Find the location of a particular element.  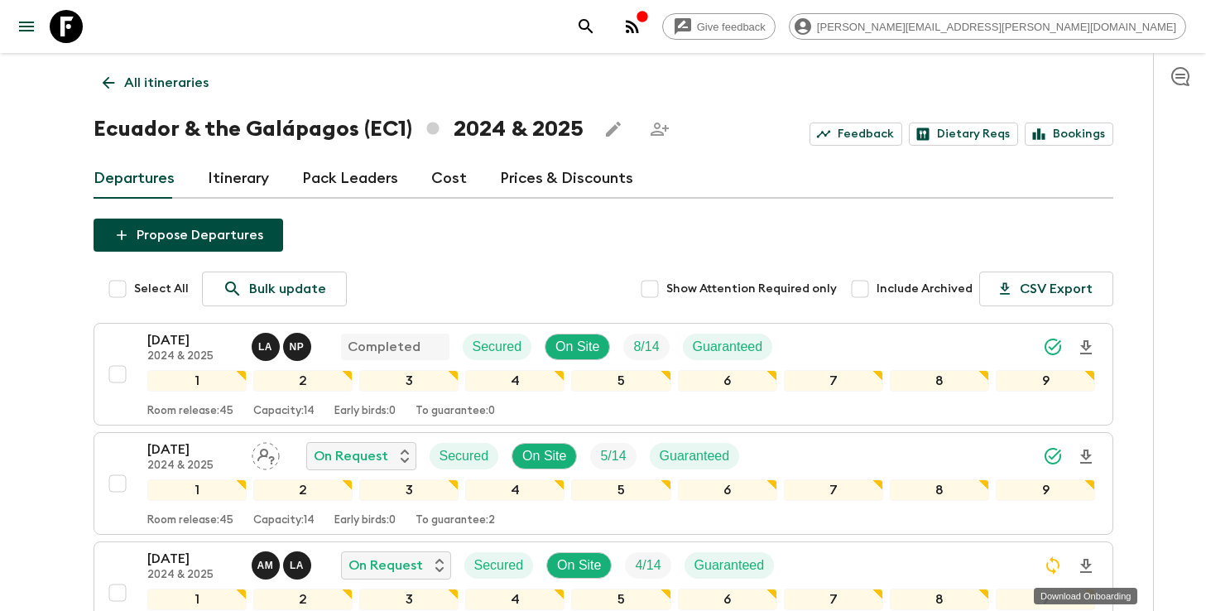

a: All itineraries is located at coordinates (156, 83).